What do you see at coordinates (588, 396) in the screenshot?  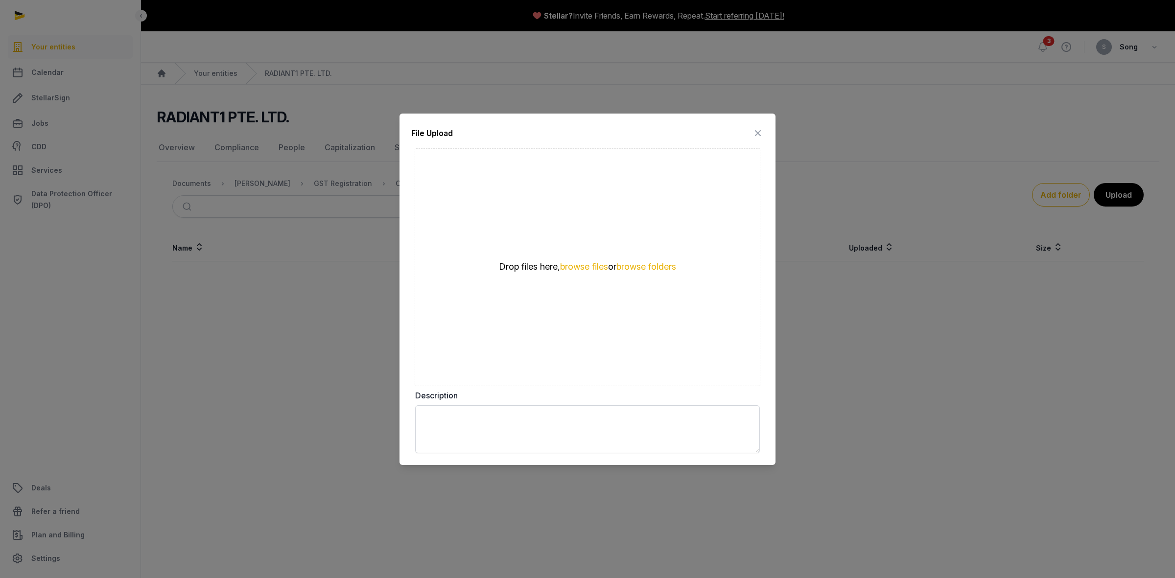 I see `label: Description` at bounding box center [588, 396].